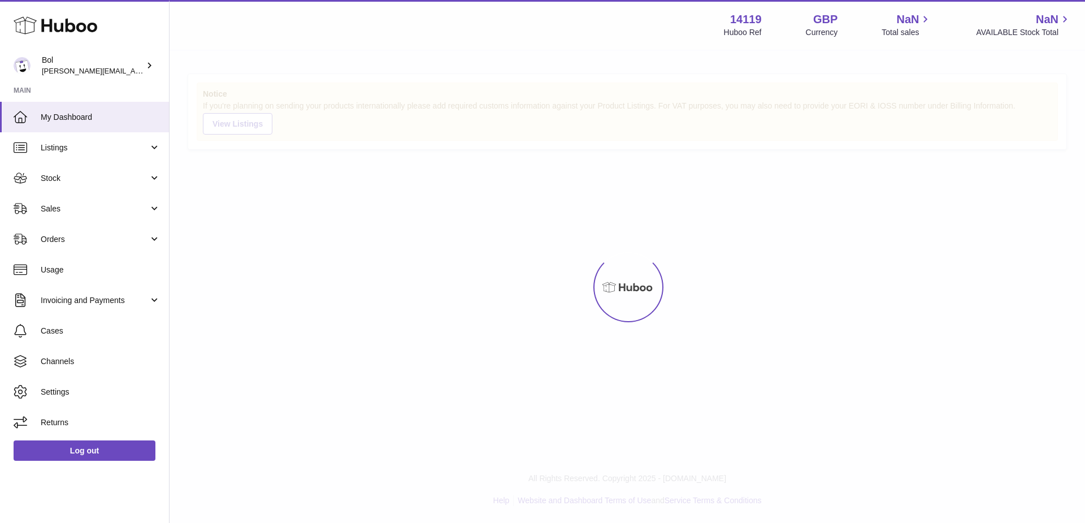 This screenshot has width=1085, height=523. What do you see at coordinates (743, 32) in the screenshot?
I see `div: Huboo Ref` at bounding box center [743, 32].